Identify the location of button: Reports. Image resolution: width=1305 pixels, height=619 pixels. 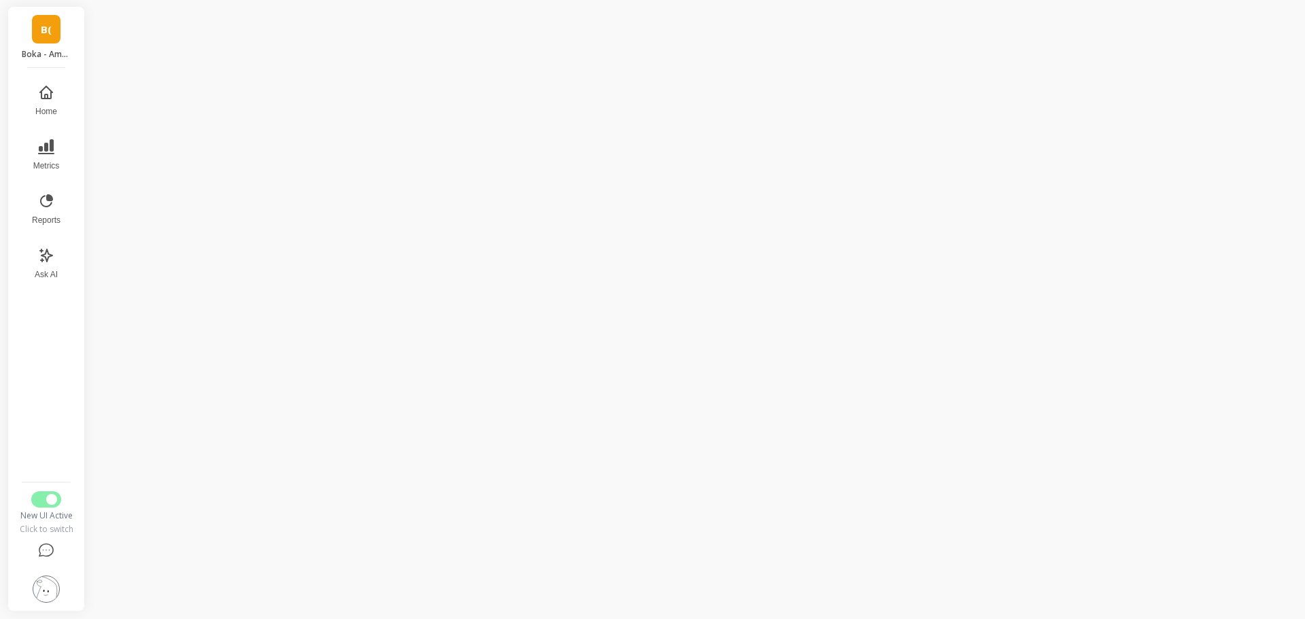
(46, 209).